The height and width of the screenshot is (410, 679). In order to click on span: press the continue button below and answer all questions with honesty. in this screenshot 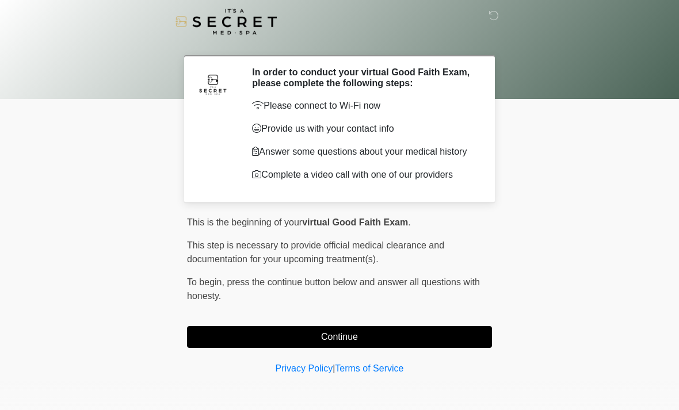, I will do `click(333, 289)`.